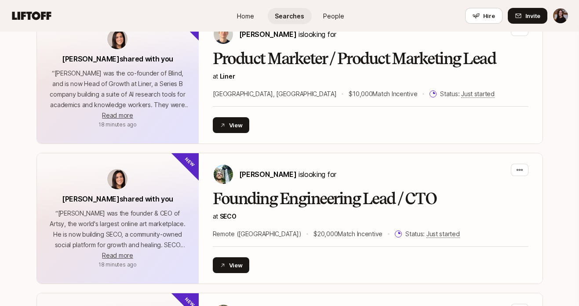  I want to click on button: Hire, so click(483, 16).